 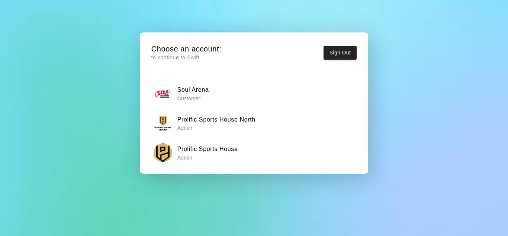 What do you see at coordinates (208, 149) in the screenshot?
I see `h6: Prolific Sports House` at bounding box center [208, 149].